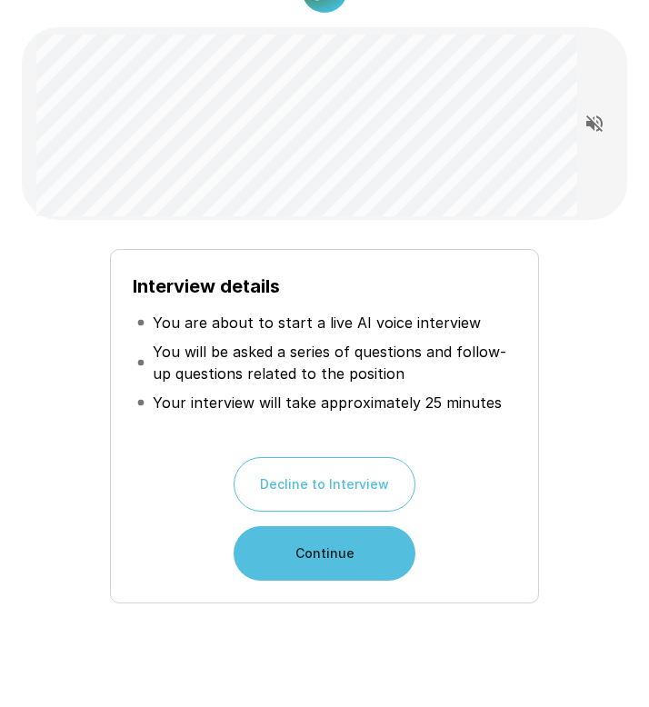 The width and height of the screenshot is (649, 707). Describe the element at coordinates (206, 286) in the screenshot. I see `b: Interview details` at that location.